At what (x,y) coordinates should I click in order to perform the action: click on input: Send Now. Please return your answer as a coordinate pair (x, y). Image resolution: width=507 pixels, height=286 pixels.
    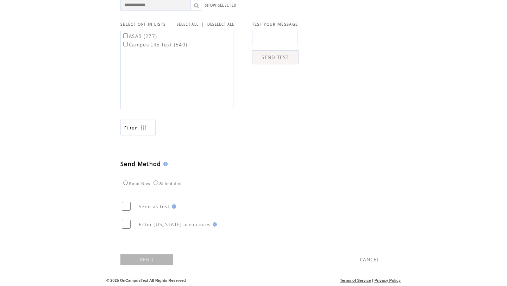
    Looking at the image, I should click on (125, 183).